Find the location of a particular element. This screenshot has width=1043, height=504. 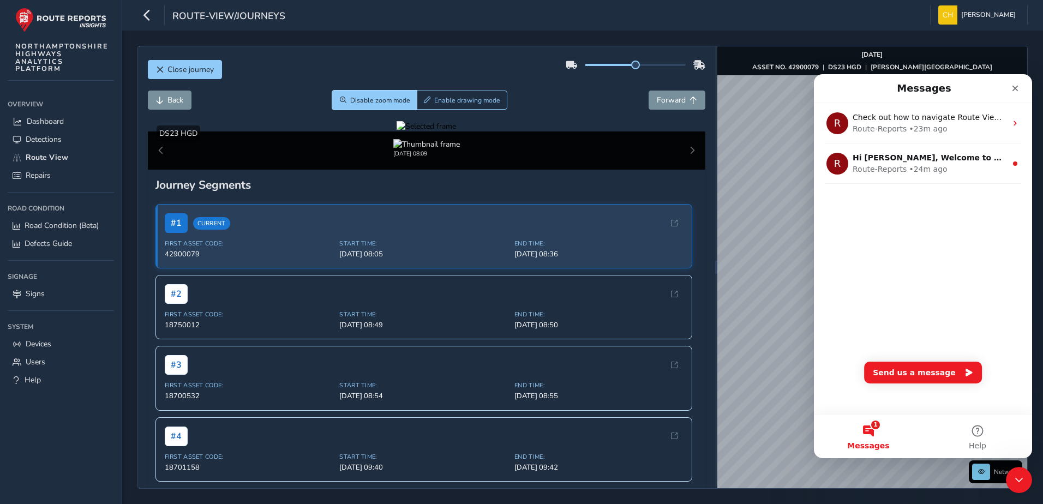

a: Defects Guide is located at coordinates (61, 243).